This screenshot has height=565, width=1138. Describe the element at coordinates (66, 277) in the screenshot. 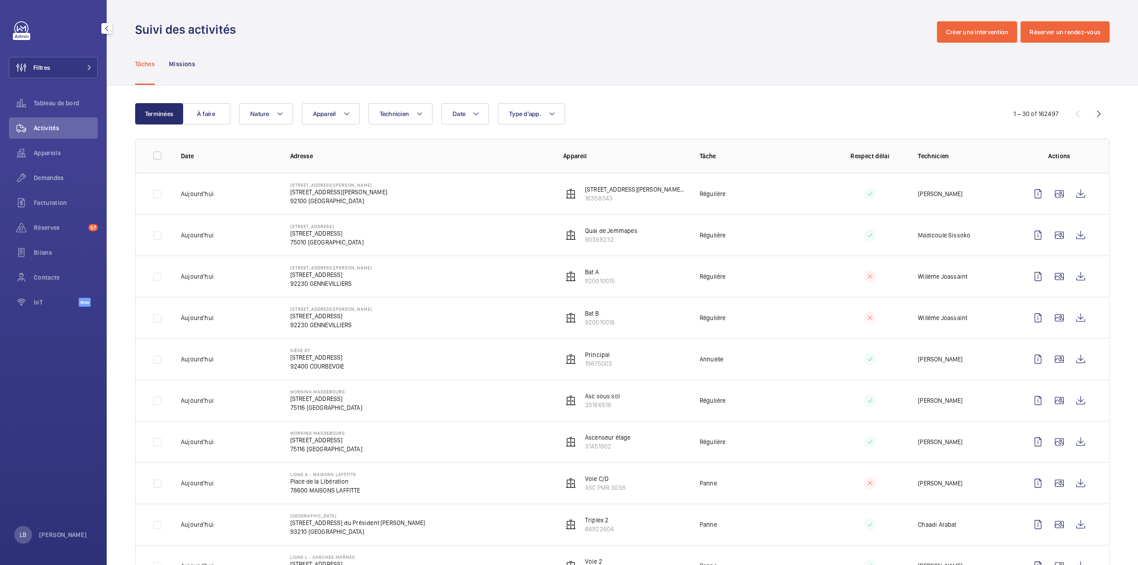

I see `span: Contacts` at that location.